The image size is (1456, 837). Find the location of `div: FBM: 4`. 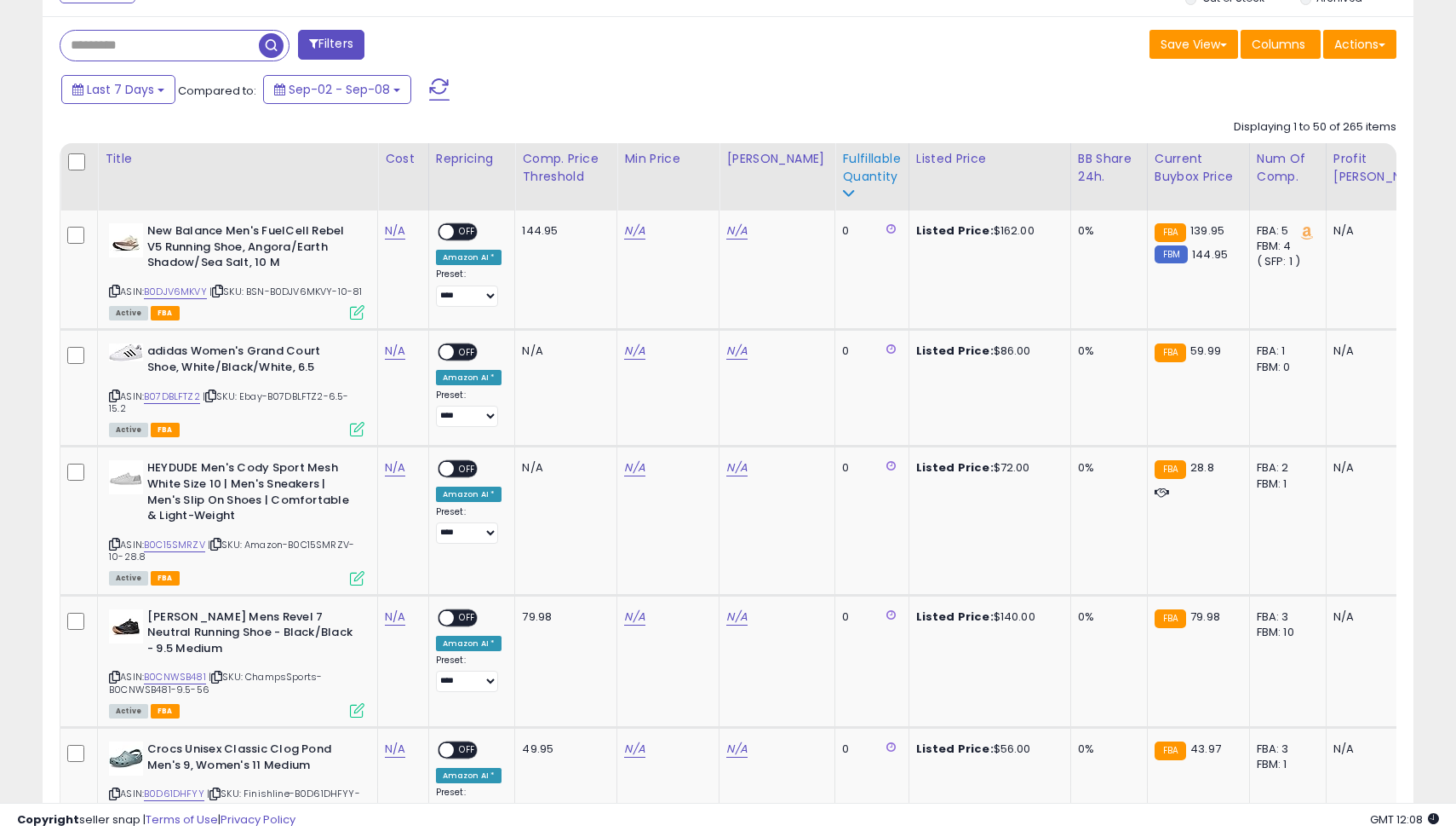

div: FBM: 4 is located at coordinates (1285, 246).